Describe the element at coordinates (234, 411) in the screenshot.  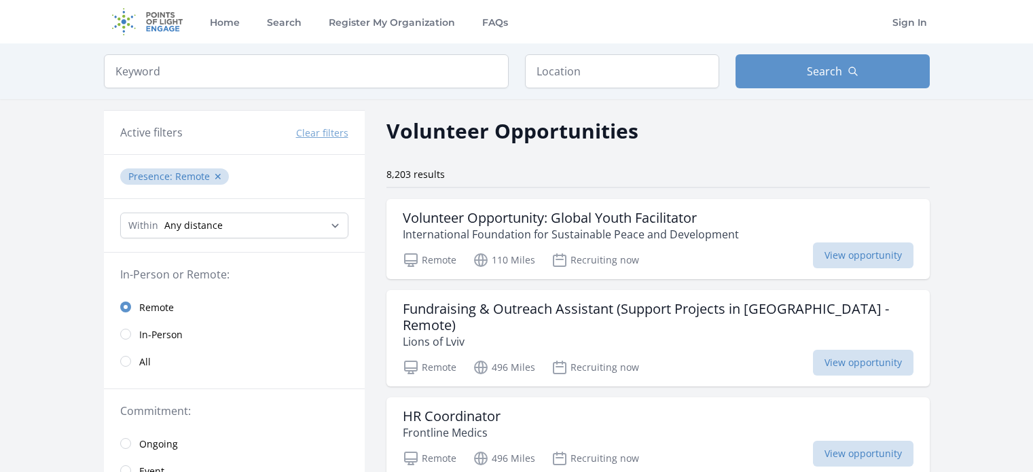
I see `legend: Commitment:` at that location.